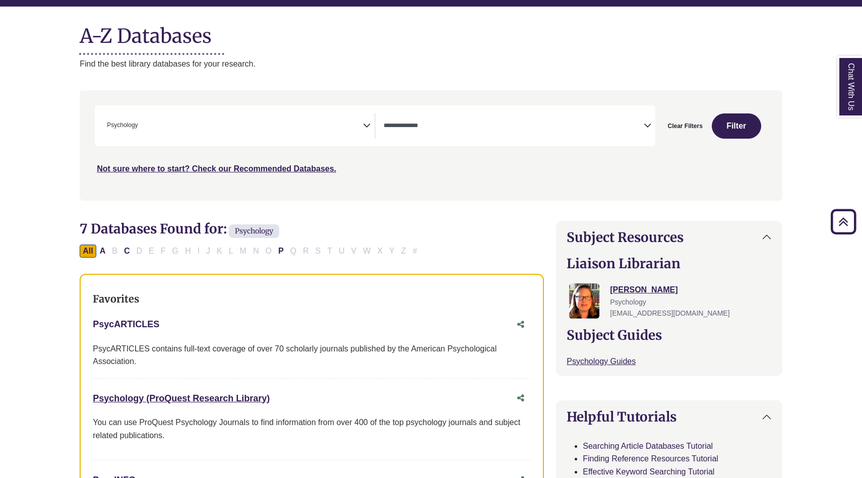 This screenshot has height=478, width=862. What do you see at coordinates (431, 64) in the screenshot?
I see `p: Find the best library databases for your research.` at bounding box center [431, 64].